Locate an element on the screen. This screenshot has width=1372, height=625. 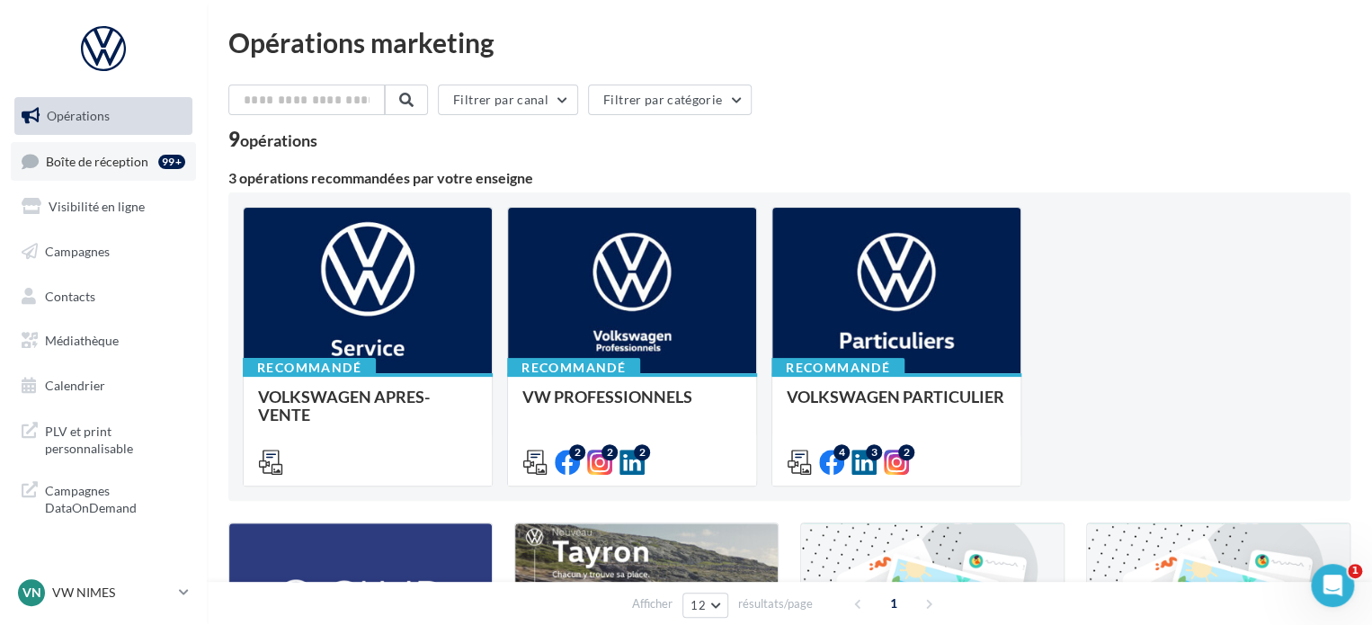
div: Opérations marketing is located at coordinates (789, 42).